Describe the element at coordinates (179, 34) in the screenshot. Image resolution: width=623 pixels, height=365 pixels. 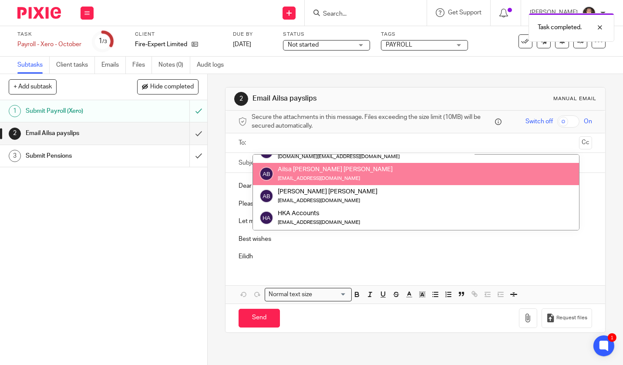
I see `label: Client` at that location.